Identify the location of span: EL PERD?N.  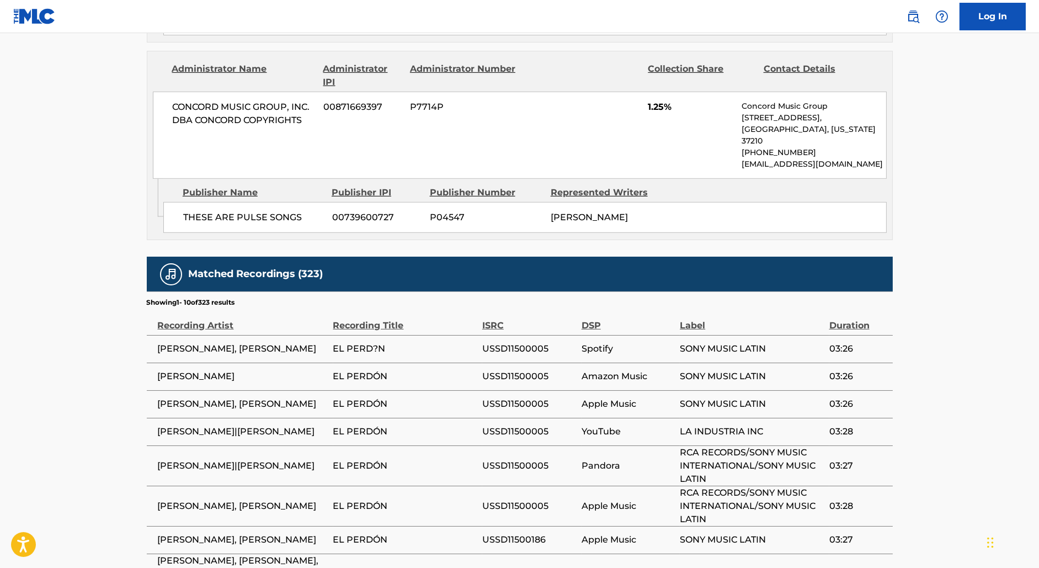
(405, 349).